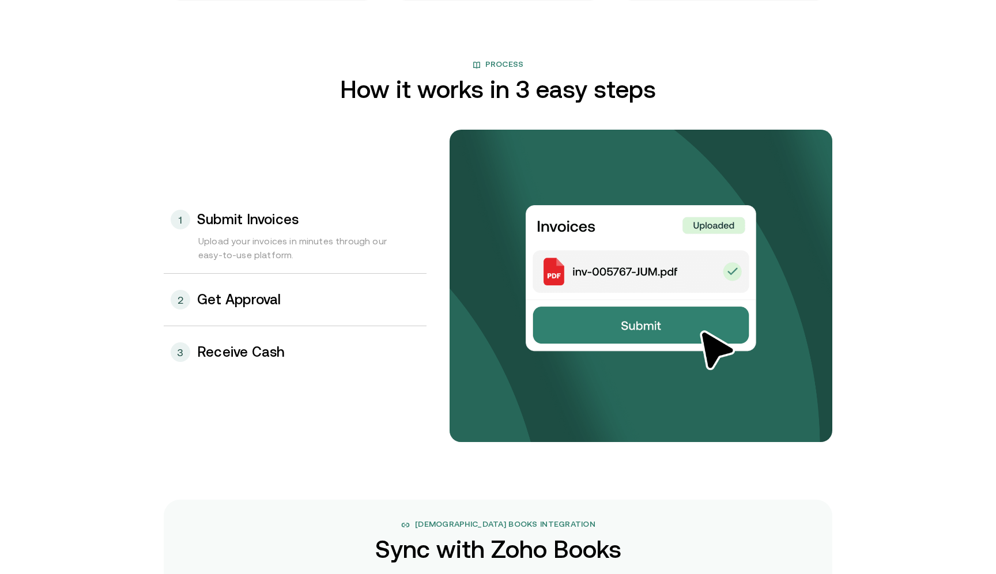 The image size is (996, 574). What do you see at coordinates (180, 300) in the screenshot?
I see `div: 2` at bounding box center [180, 300].